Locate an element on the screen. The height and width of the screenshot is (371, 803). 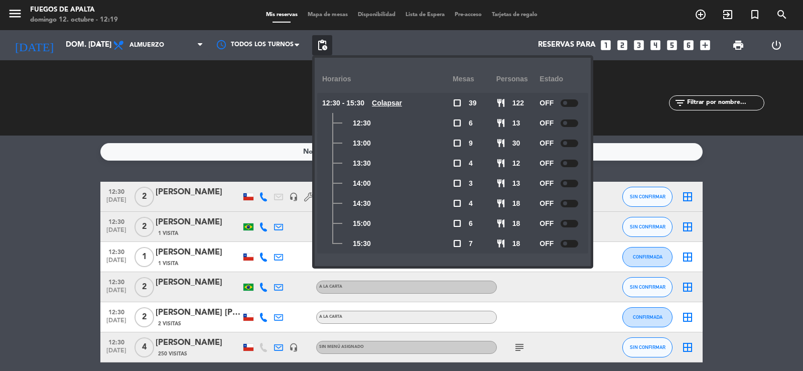
i: looks_4 is located at coordinates (655, 45).